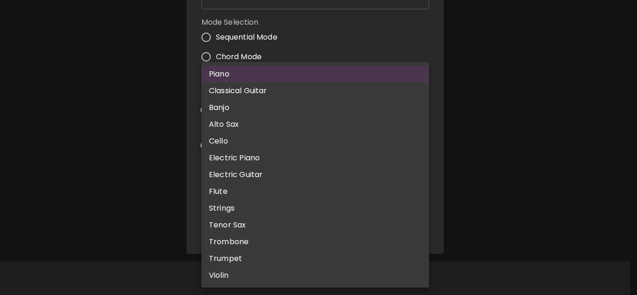  Describe the element at coordinates (315, 275) in the screenshot. I see `li: Violin` at that location.